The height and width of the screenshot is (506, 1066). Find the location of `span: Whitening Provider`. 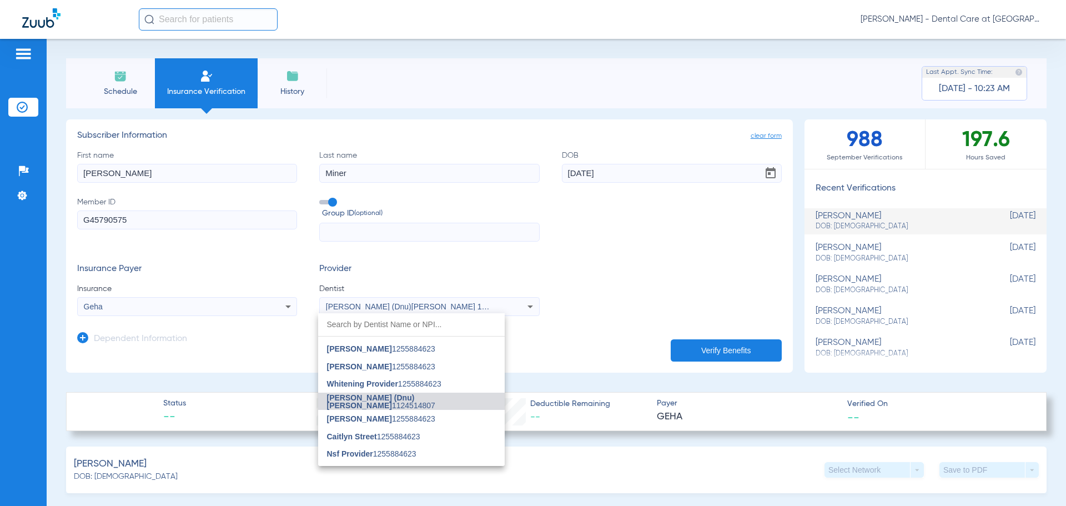

span: Whitening Provider is located at coordinates (363, 384).